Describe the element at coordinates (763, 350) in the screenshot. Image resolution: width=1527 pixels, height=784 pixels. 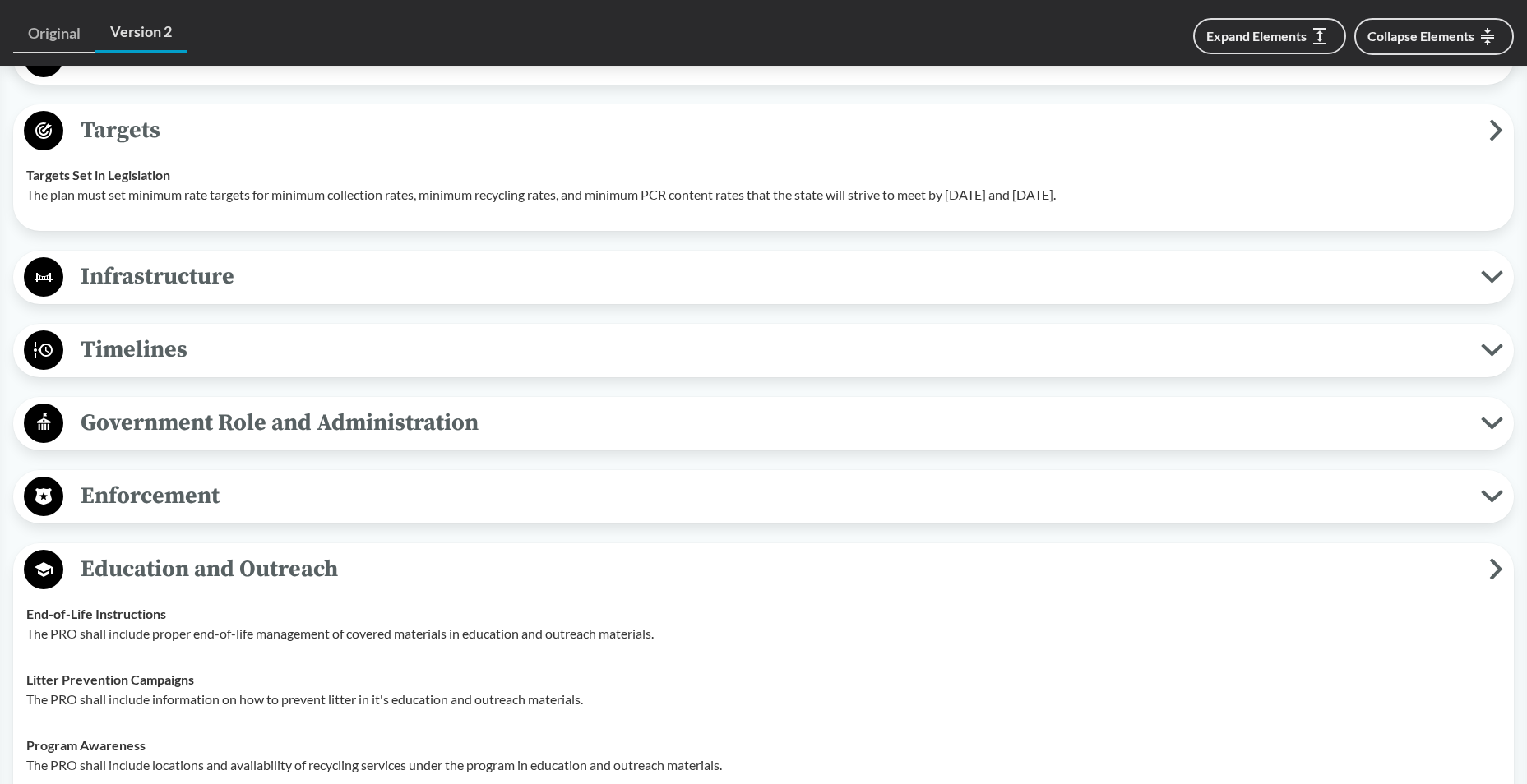
I see `button: Timelines` at that location.